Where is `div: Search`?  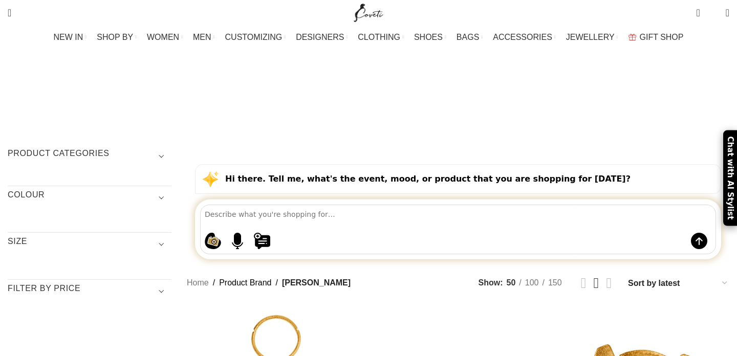
div: Search is located at coordinates (9, 13).